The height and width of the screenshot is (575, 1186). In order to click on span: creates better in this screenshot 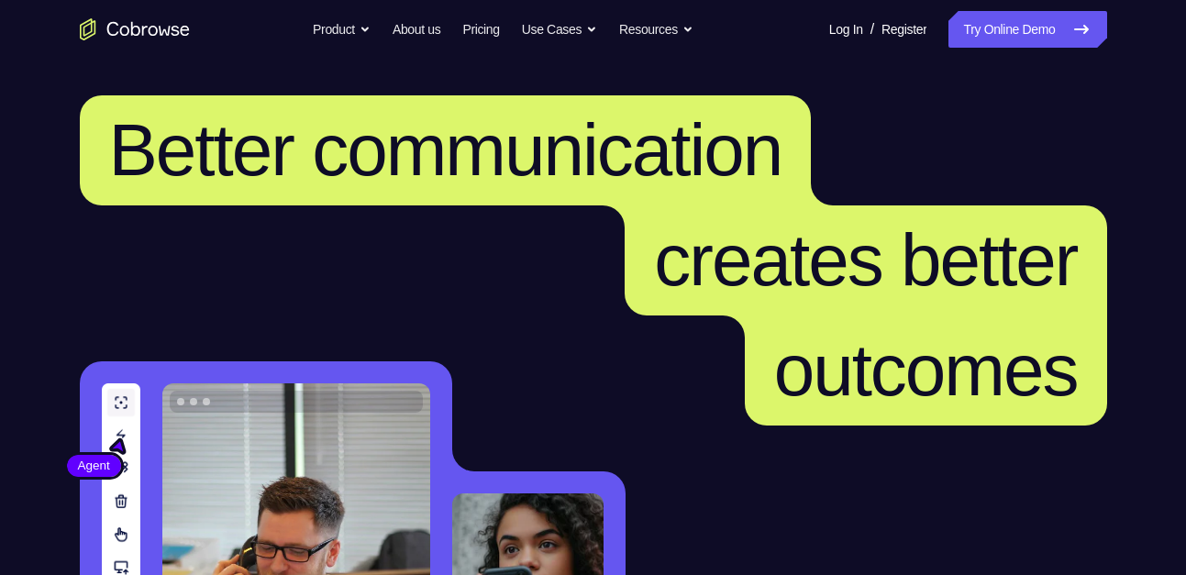, I will do `click(865, 260)`.